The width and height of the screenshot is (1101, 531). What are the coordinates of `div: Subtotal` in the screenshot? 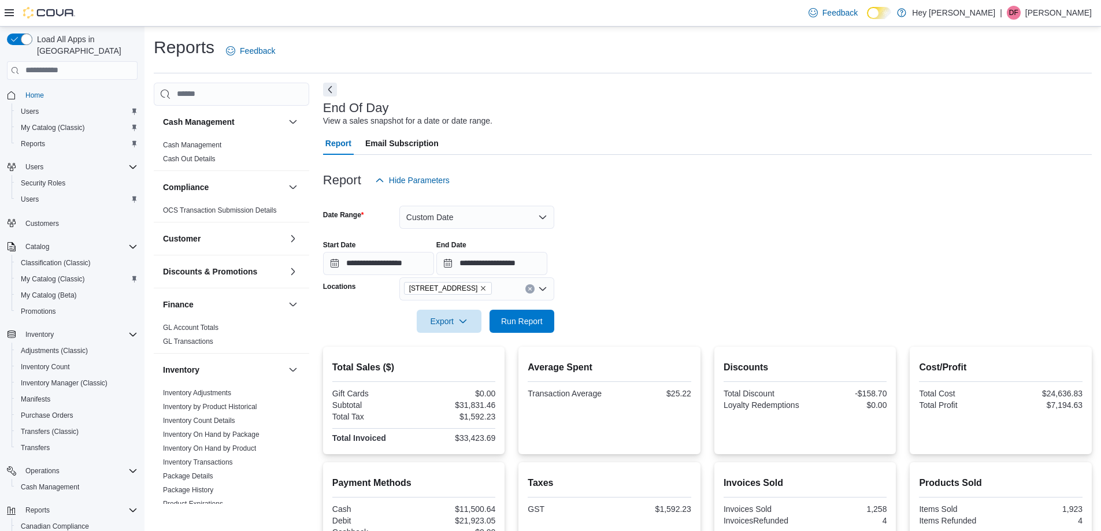 It's located at (372, 405).